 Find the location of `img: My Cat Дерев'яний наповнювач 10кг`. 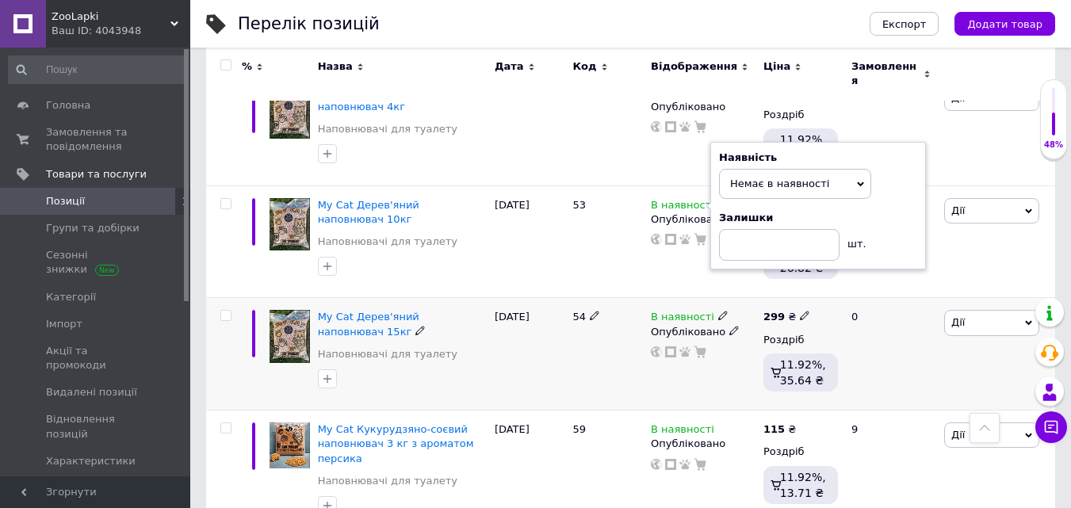

img: My Cat Дерев'яний наповнювач 10кг is located at coordinates (289, 224).